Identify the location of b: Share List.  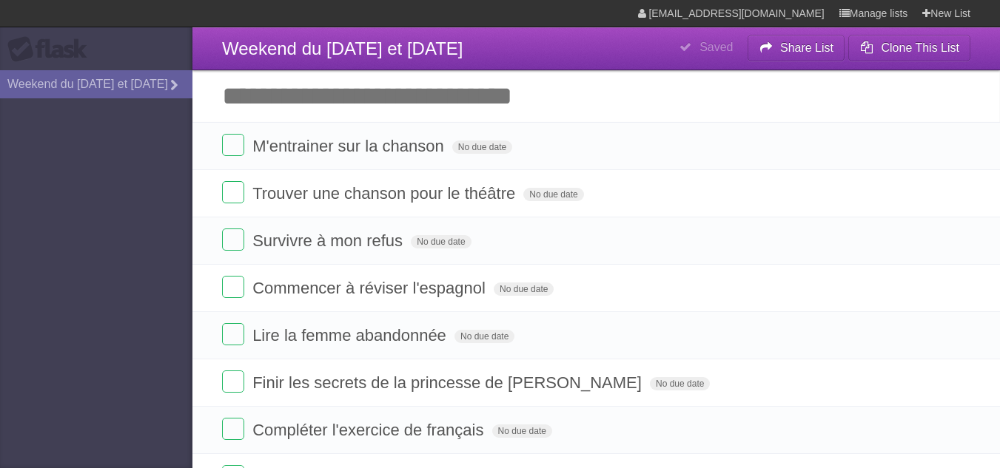
(806, 47).